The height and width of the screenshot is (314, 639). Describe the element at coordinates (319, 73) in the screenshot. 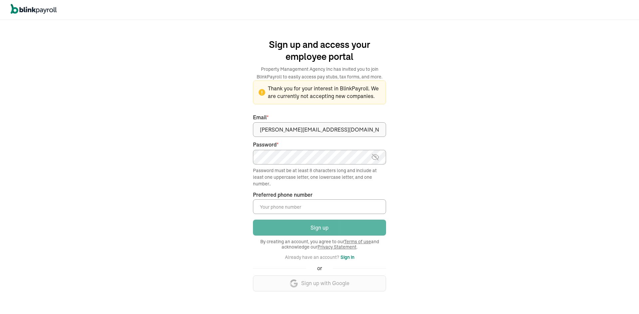

I see `span: Property Management Agency Inc has invited you to join BlinkPayroll to easily access pay stubs, t...` at that location.